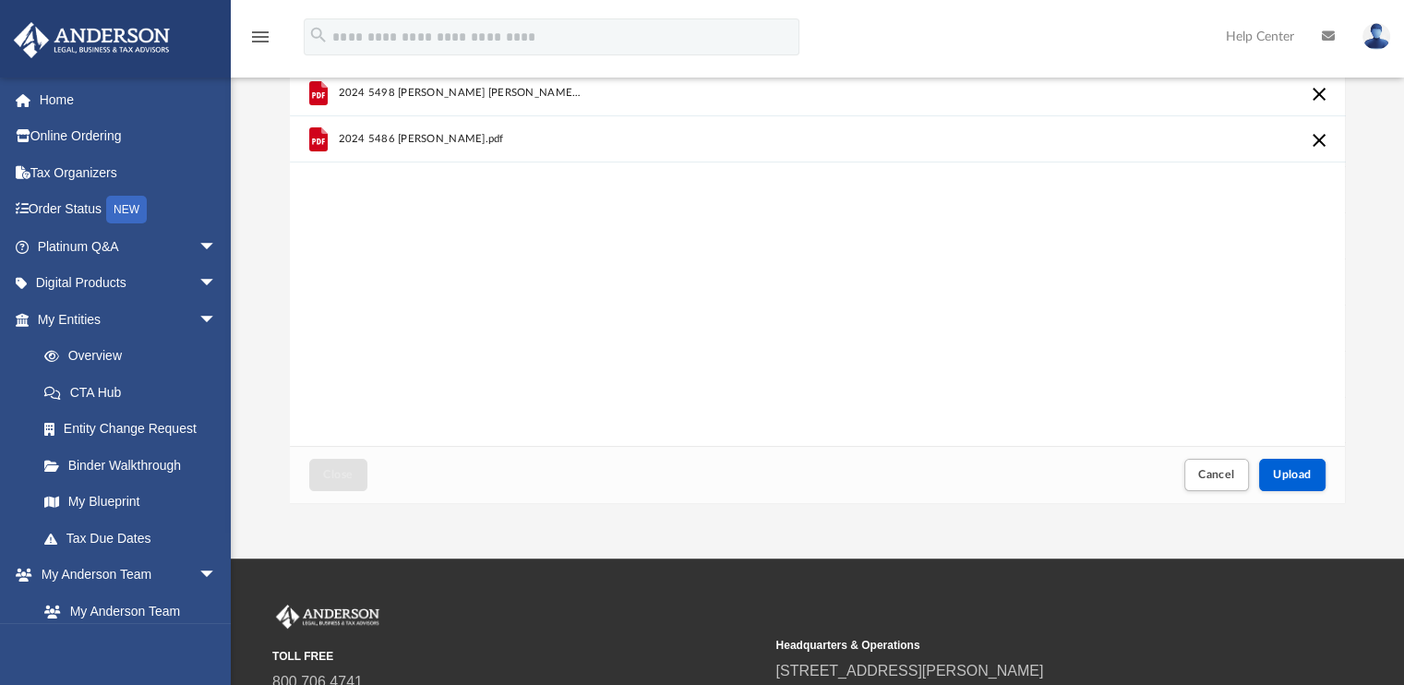  What do you see at coordinates (128, 283) in the screenshot?
I see `a: Digital Productsarrow_drop_down` at bounding box center [128, 283].